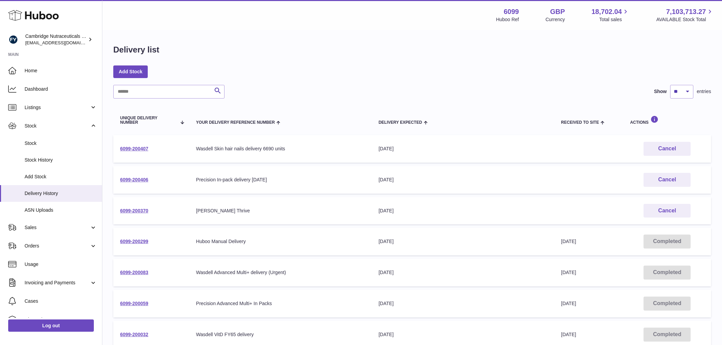  What do you see at coordinates (280, 149) in the screenshot?
I see `div: Wasdell Skin hair nails delivery 6690 units` at bounding box center [280, 149].